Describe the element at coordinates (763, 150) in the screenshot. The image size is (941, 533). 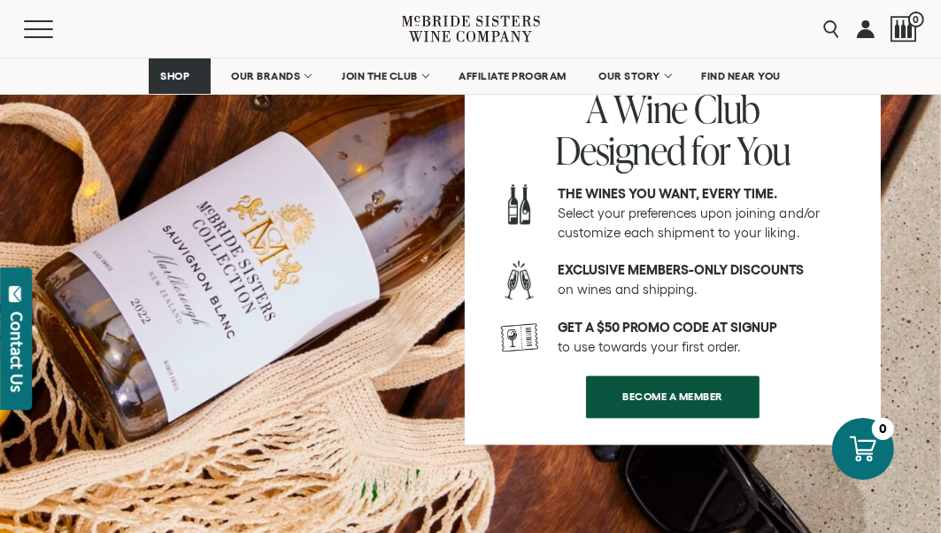
I see `span: You` at that location.